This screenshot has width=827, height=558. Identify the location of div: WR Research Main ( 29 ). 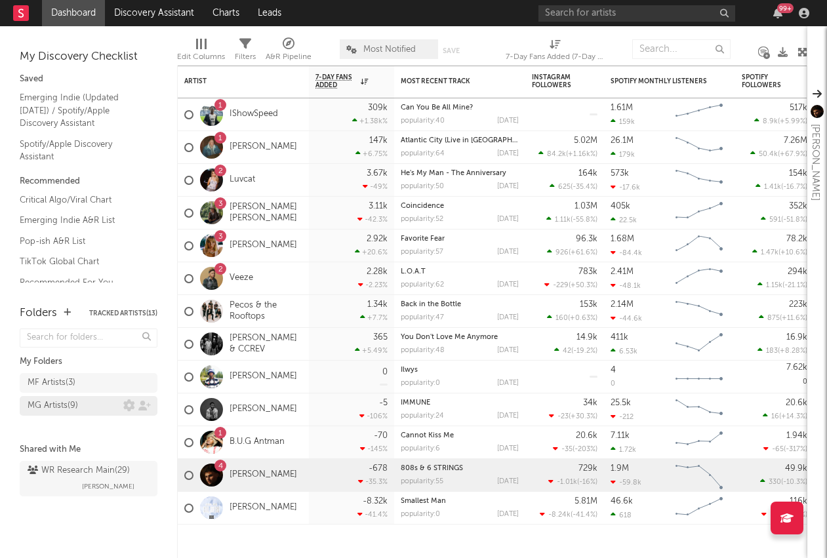
(79, 471).